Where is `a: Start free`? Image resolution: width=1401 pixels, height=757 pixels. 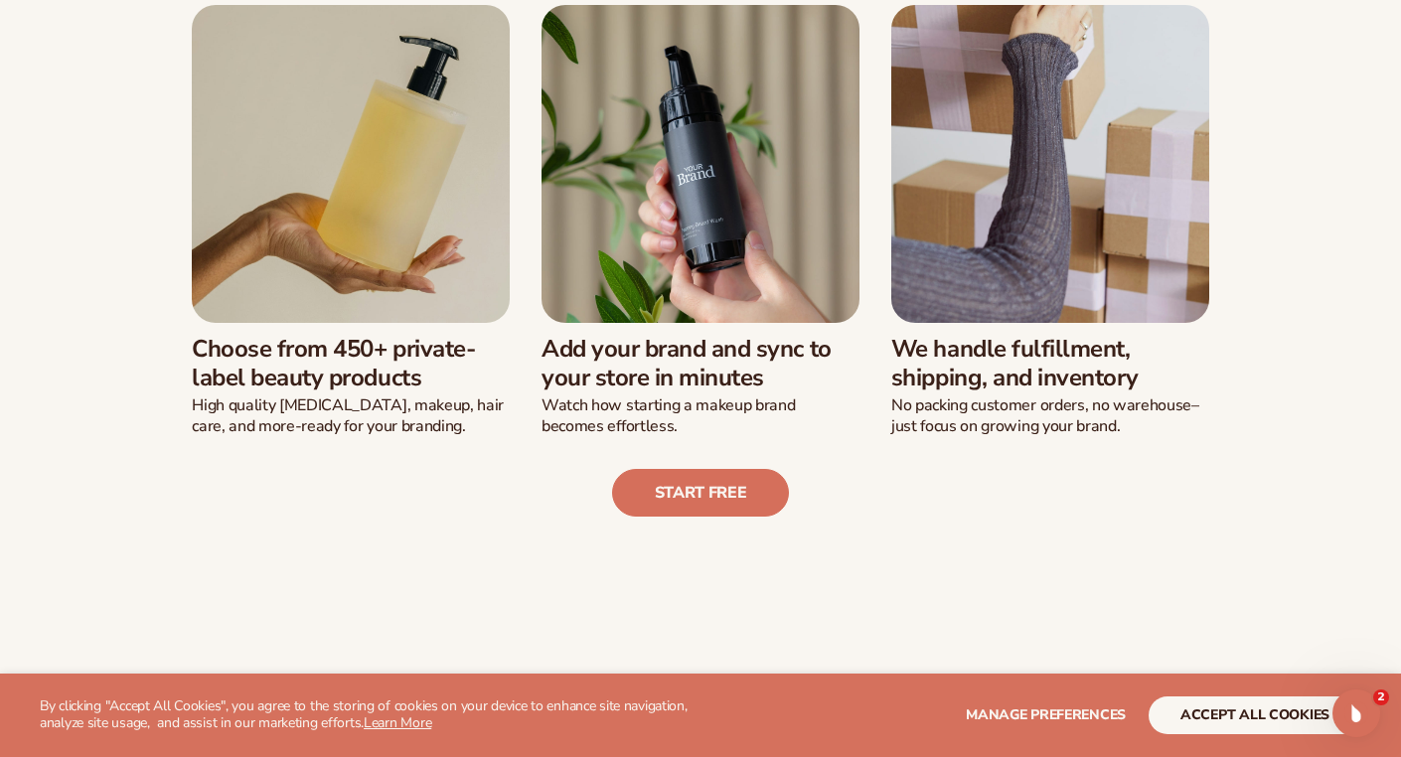 a: Start free is located at coordinates (701, 493).